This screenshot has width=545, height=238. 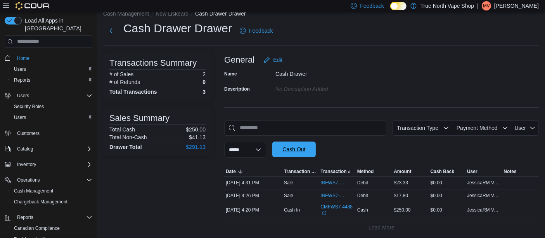 What do you see at coordinates (121, 74) in the screenshot?
I see `h6: # of Sales` at bounding box center [121, 74].